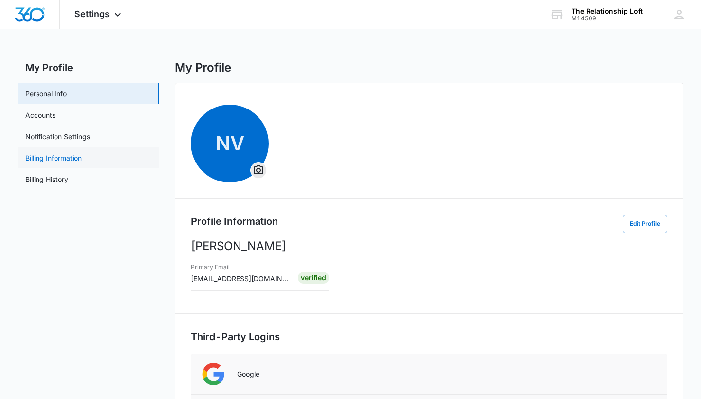  I want to click on a: Billing Information, so click(54, 158).